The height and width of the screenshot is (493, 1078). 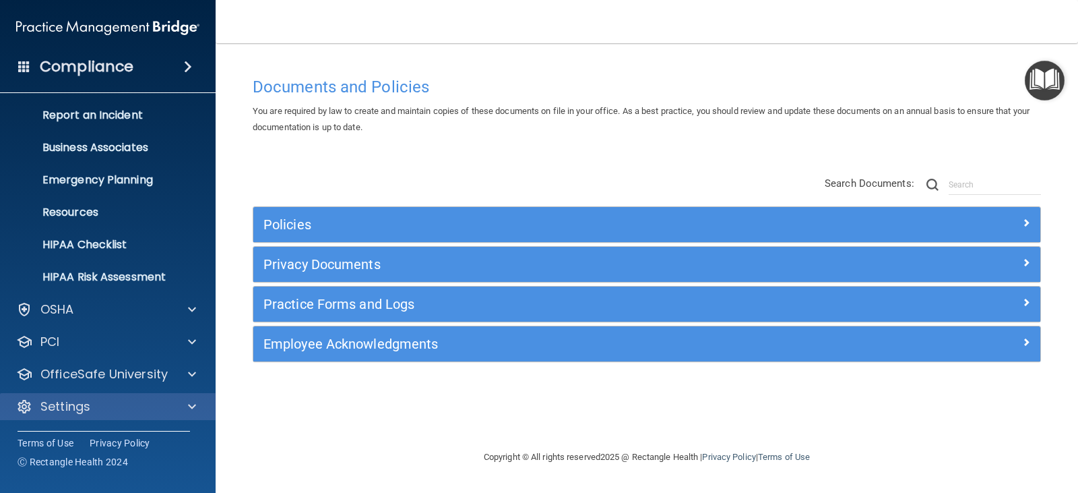 What do you see at coordinates (647, 304) in the screenshot?
I see `a: Practice Forms and Logs` at bounding box center [647, 304].